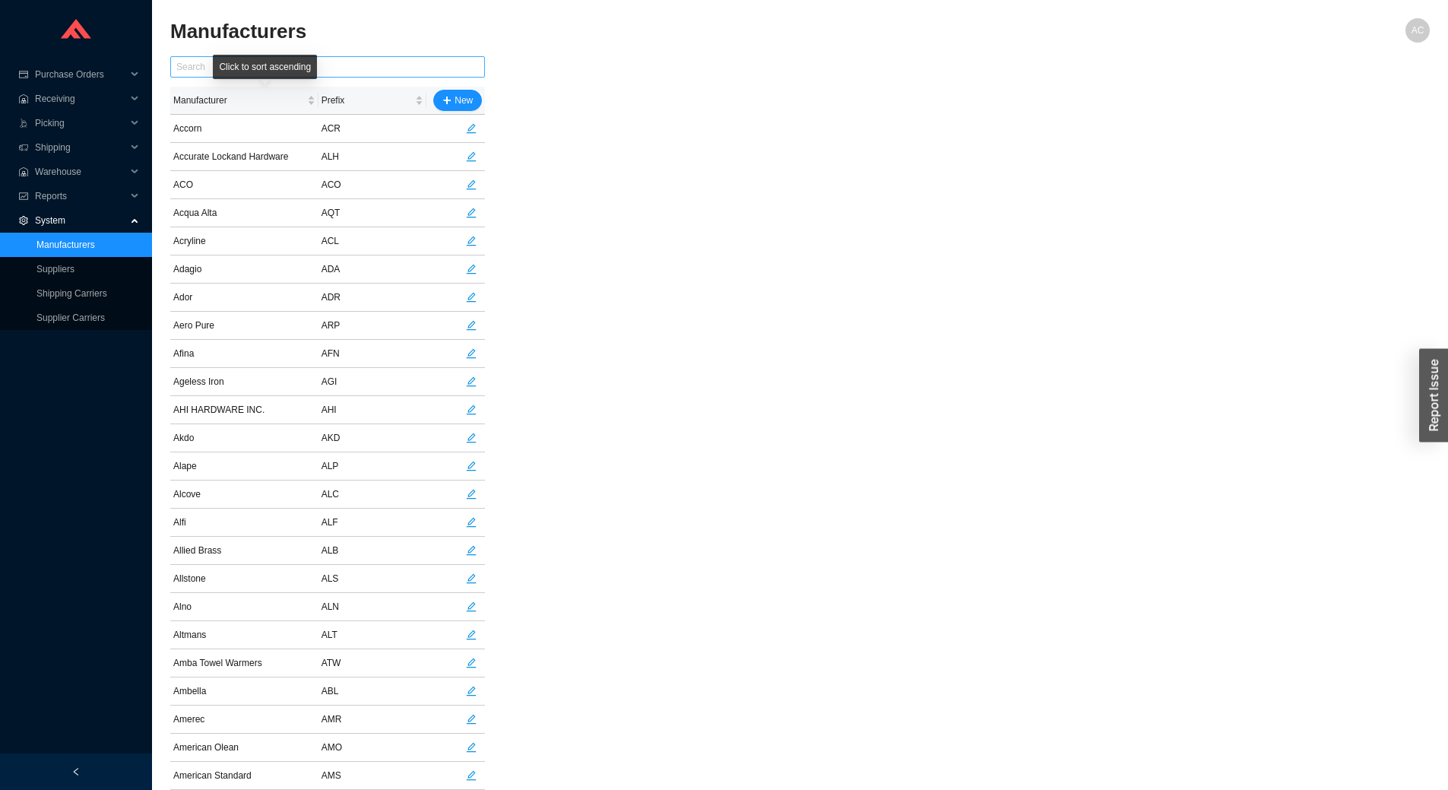 Image resolution: width=1448 pixels, height=790 pixels. I want to click on td: ARP, so click(372, 325).